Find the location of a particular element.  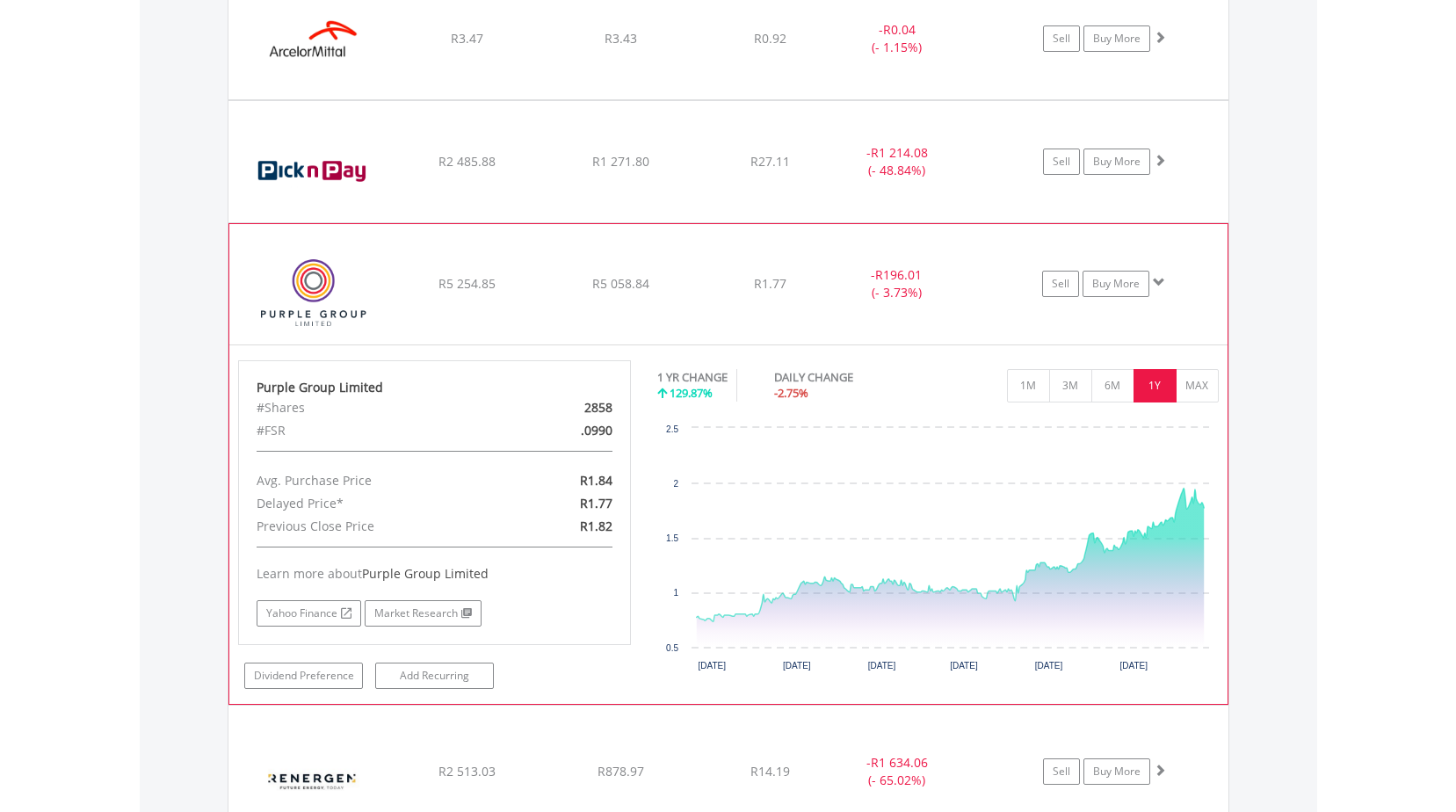

text: 1 is located at coordinates (676, 593).